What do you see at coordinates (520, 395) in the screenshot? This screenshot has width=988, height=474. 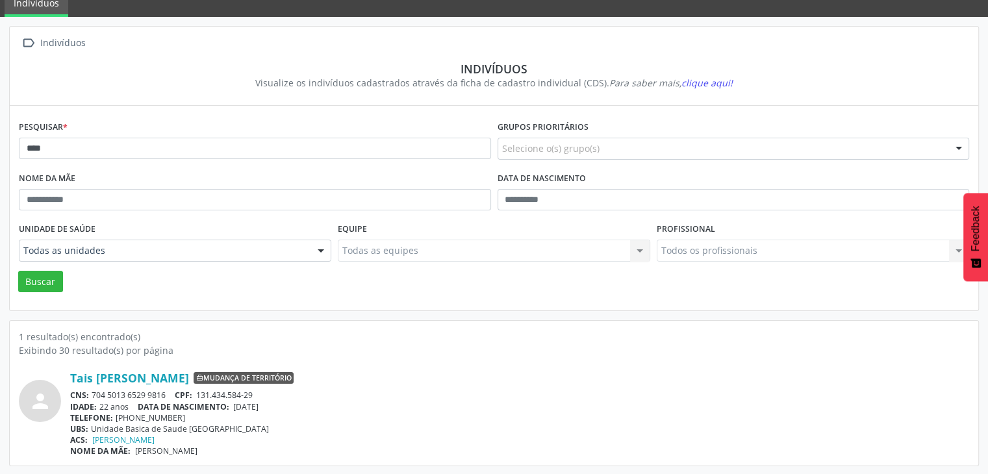 I see `div: 704 5013 6529 9816` at bounding box center [520, 395].